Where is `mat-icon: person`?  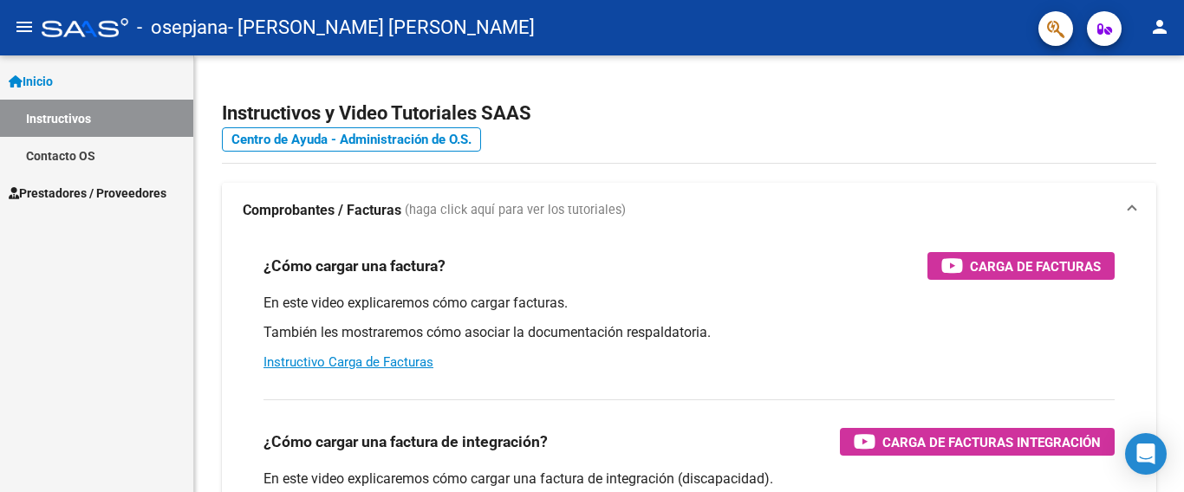
mat-icon: person is located at coordinates (1160, 27).